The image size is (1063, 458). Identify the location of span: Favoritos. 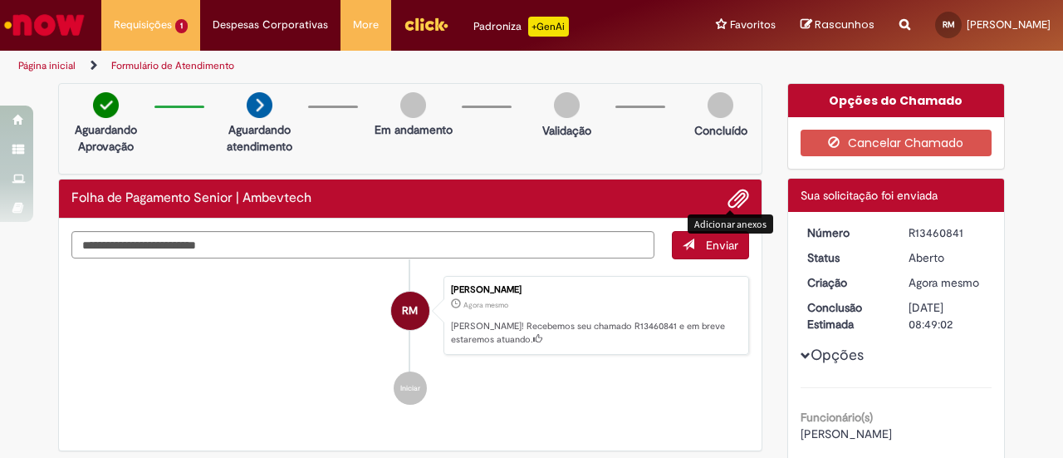
(753, 25).